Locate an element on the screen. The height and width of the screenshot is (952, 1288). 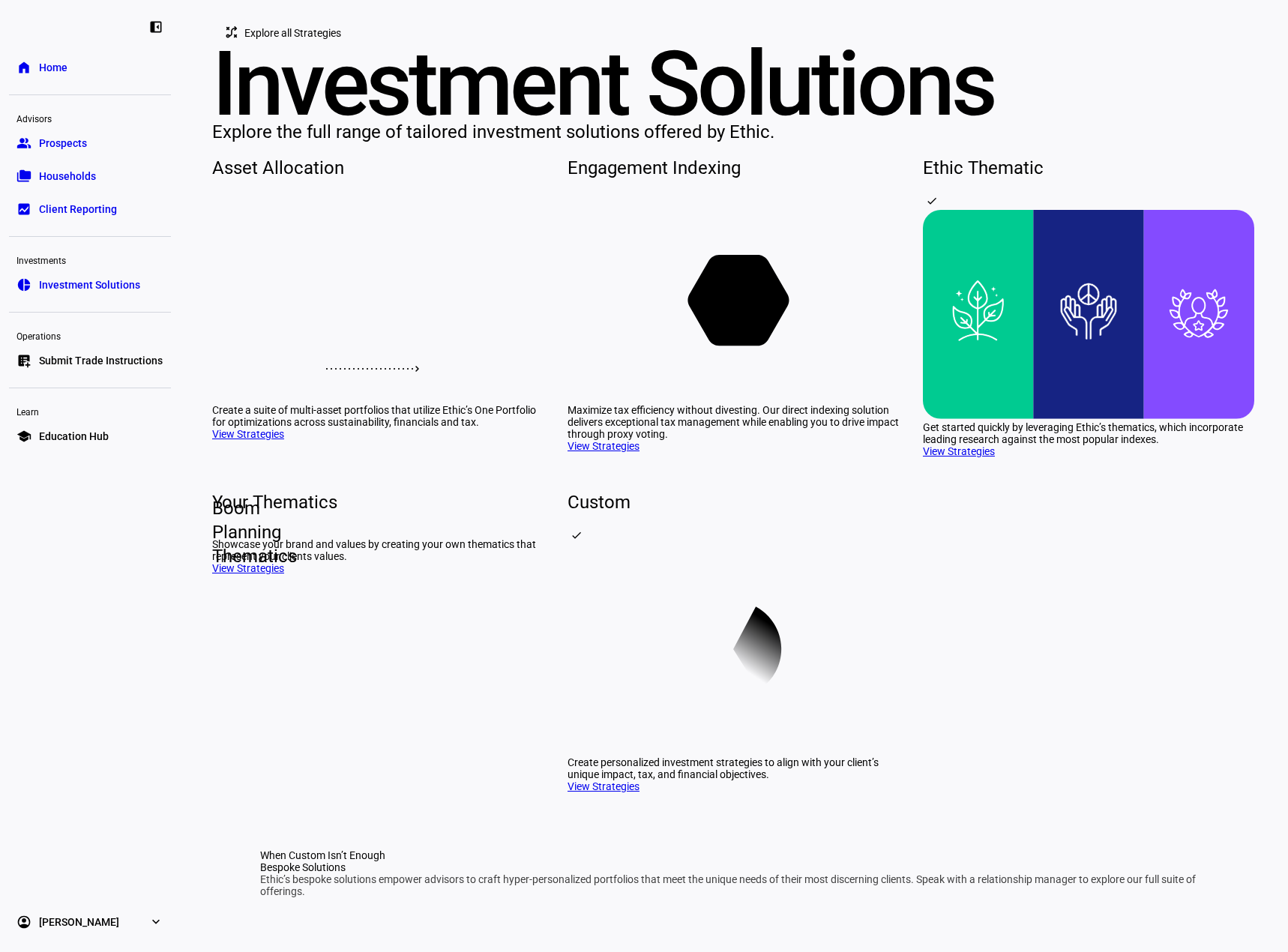
eth-mat-symbol: list_alt_add is located at coordinates (24, 360).